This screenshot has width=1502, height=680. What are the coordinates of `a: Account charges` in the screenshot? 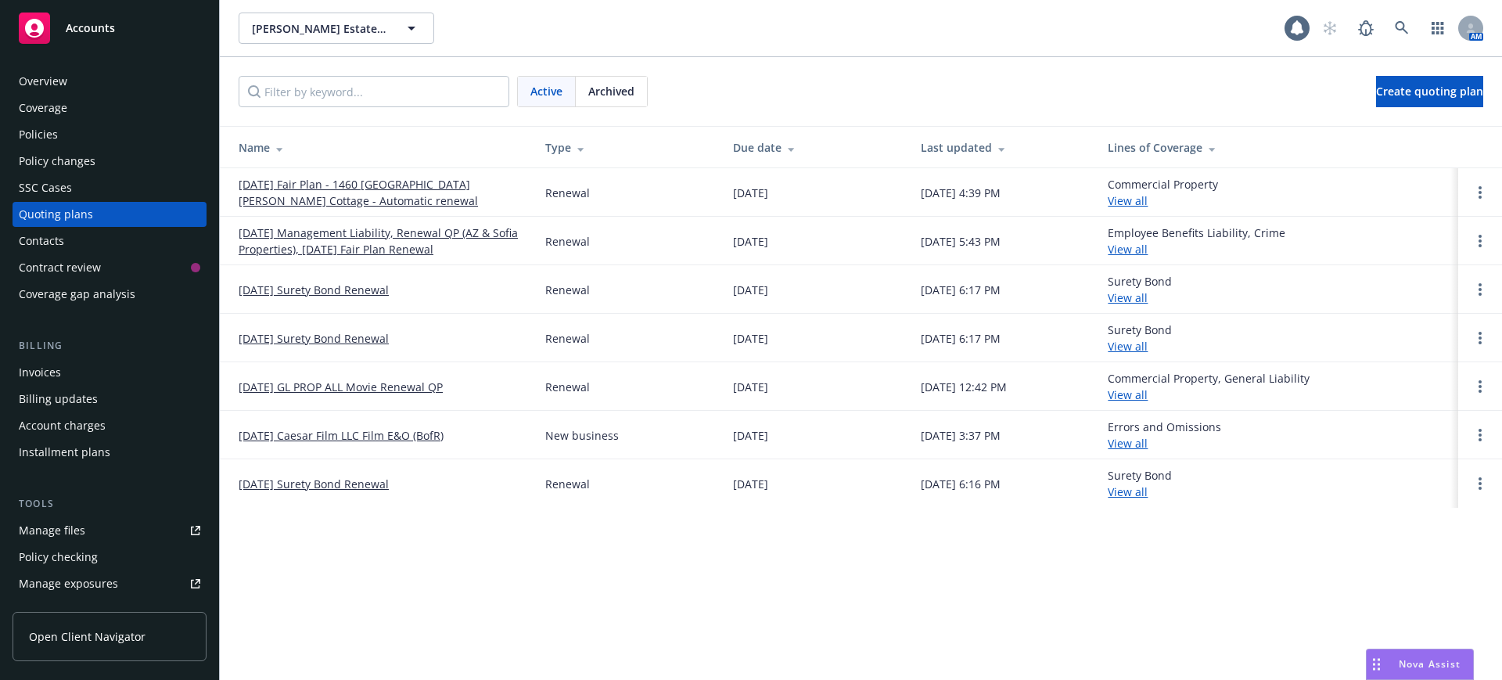 It's located at (110, 426).